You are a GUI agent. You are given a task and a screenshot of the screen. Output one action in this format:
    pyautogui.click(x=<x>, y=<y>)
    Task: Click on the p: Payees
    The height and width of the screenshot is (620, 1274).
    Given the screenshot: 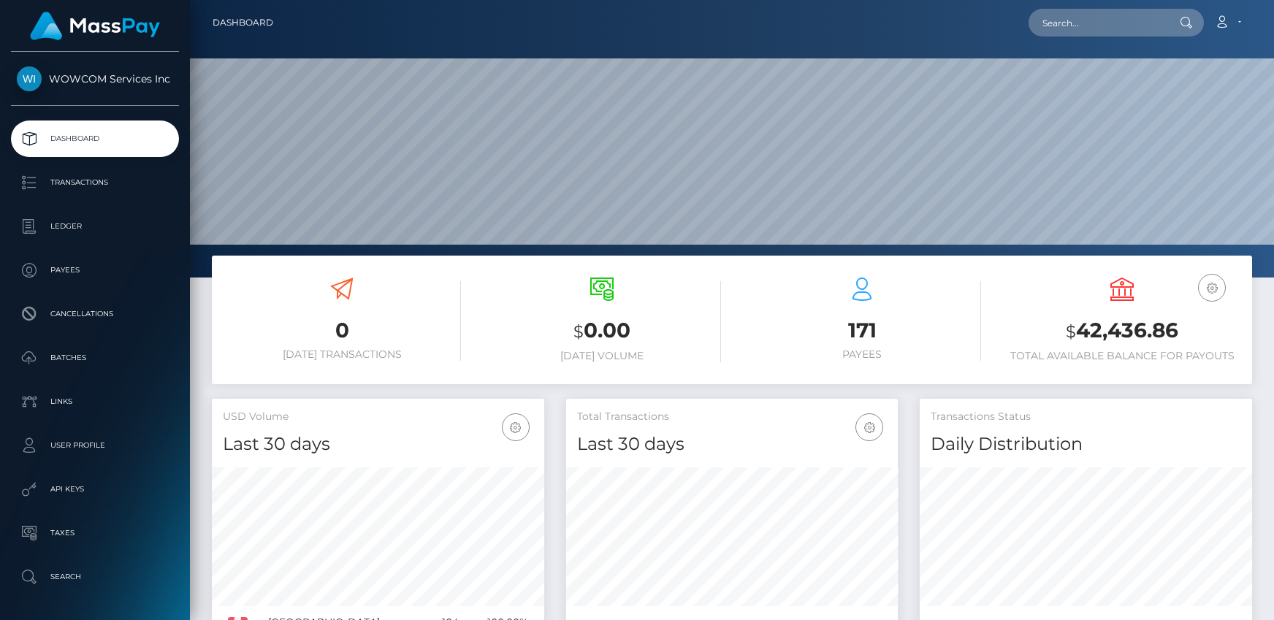 What is the action you would take?
    pyautogui.click(x=95, y=270)
    